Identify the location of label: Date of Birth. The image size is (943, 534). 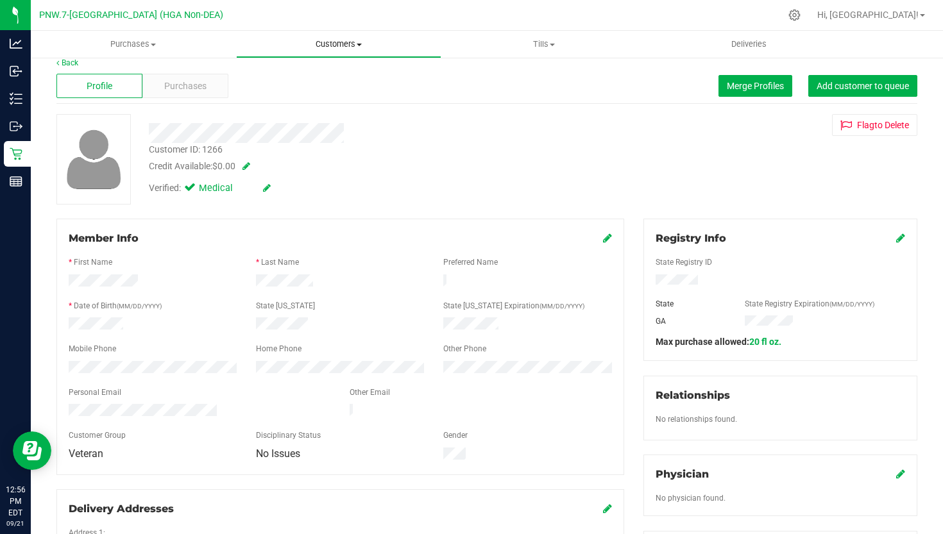
(117, 306).